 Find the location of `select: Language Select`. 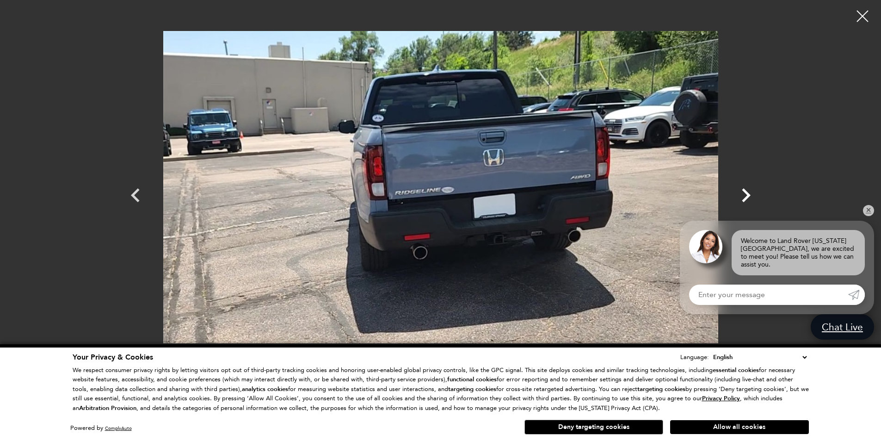

select: Language Select is located at coordinates (760, 357).